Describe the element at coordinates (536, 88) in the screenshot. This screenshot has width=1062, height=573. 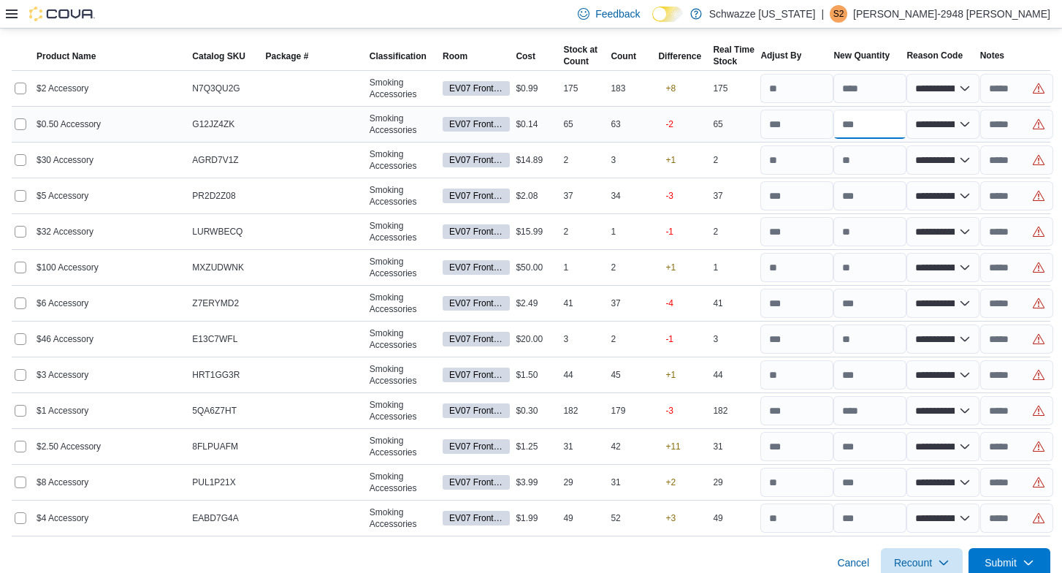
I see `div: $0.99` at that location.